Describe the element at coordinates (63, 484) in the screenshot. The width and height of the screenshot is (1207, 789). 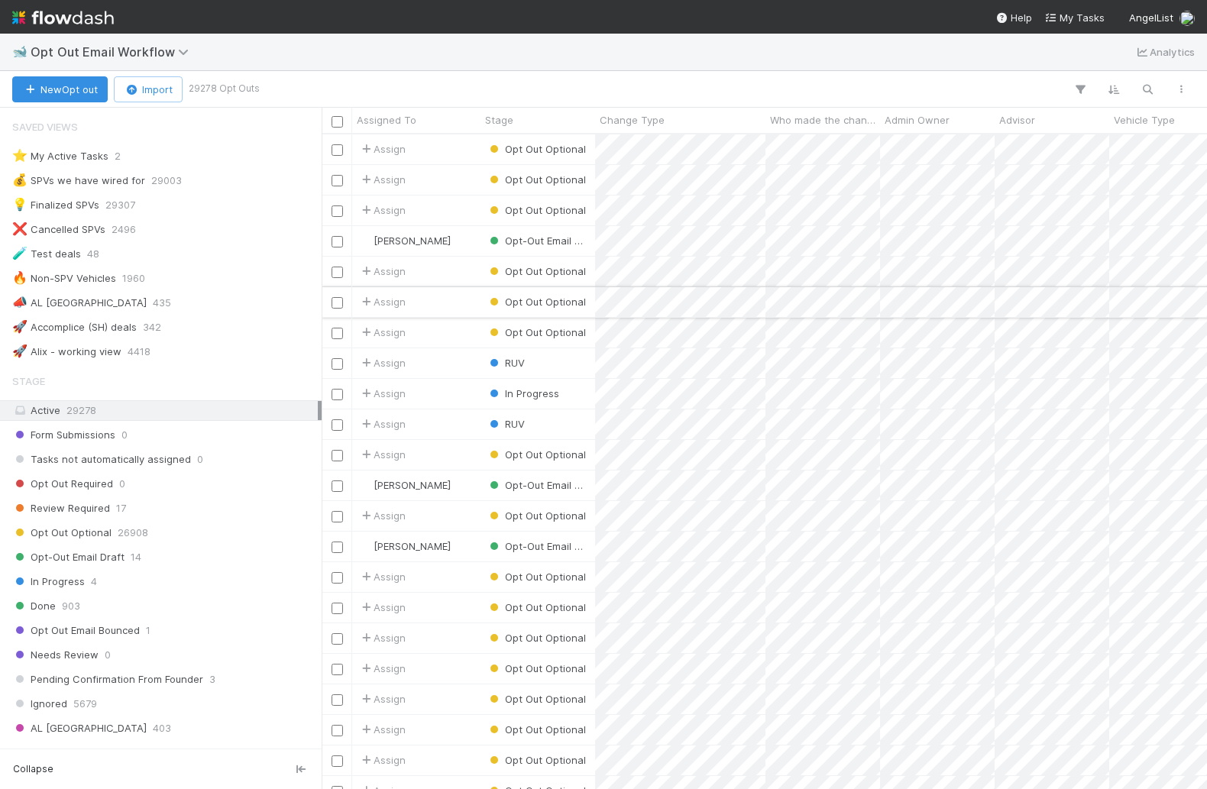
I see `span: Opt Out Required` at that location.